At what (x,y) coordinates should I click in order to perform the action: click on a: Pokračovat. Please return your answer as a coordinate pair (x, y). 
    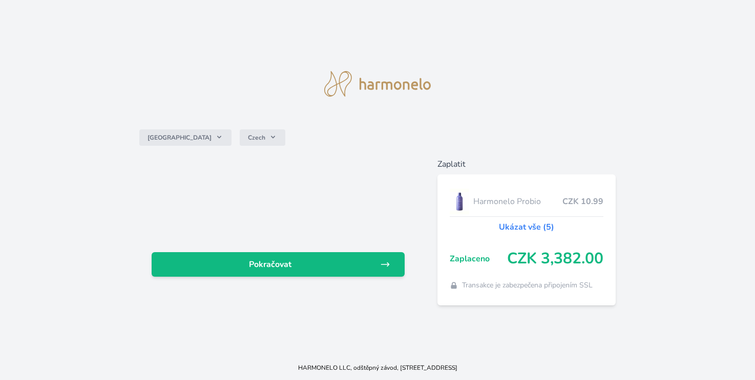
    Looking at the image, I should click on (278, 265).